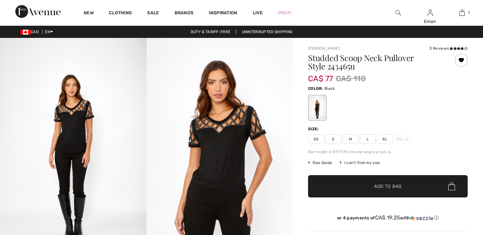 This screenshot has height=235, width=483. I want to click on div: Our model is 5'9"/175 cm and wears a size 6., so click(387, 152).